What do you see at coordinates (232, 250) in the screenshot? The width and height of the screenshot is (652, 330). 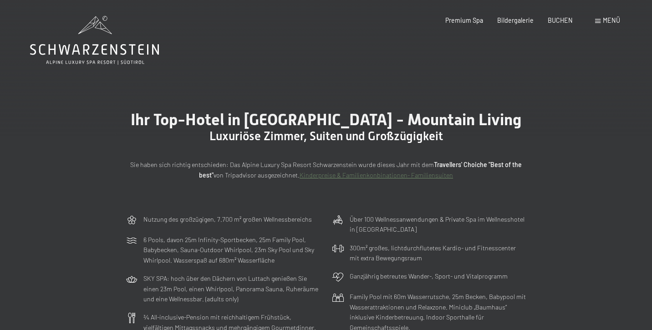 I see `p: 6 Pools, davon 25m Infinity-Sportbecken, 25m Family Pool, Babybecken, Sauna-Outdoor Whirlpool, 23...` at bounding box center [232, 250].